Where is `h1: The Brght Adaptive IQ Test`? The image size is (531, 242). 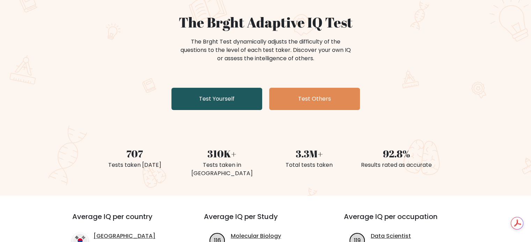 h1: The Brght Adaptive IQ Test is located at coordinates (265, 22).